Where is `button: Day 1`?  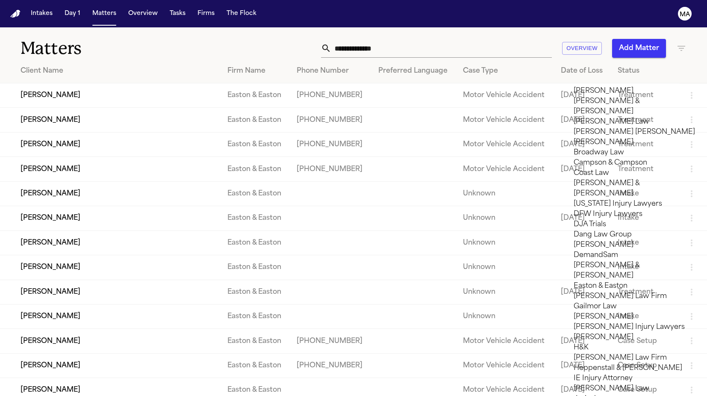
button: Day 1 is located at coordinates (72, 14).